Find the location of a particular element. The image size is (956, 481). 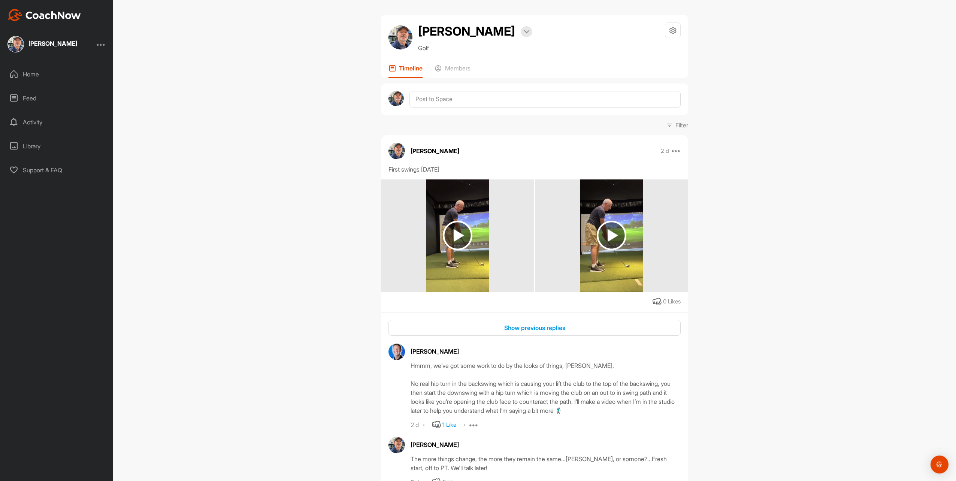

p: Members is located at coordinates (458, 68).